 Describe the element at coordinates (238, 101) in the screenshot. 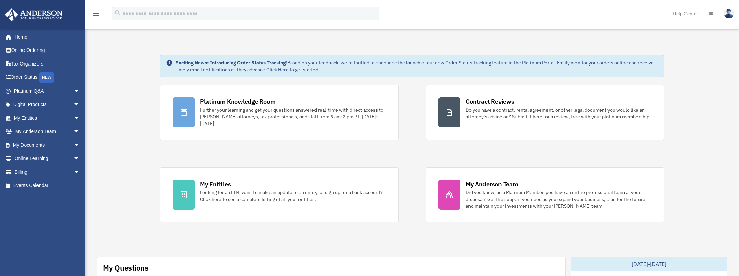

I see `div: Platinum Knowledge Room` at that location.